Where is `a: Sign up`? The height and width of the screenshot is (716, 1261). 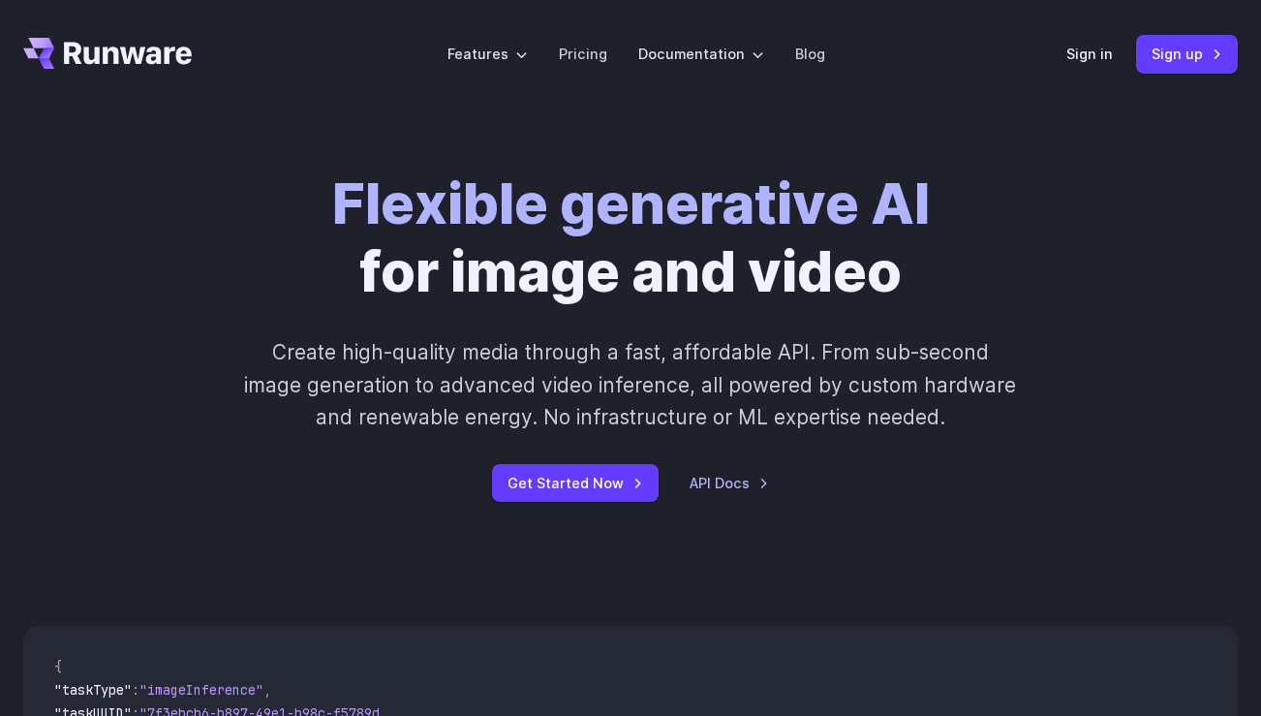 a: Sign up is located at coordinates (1186, 53).